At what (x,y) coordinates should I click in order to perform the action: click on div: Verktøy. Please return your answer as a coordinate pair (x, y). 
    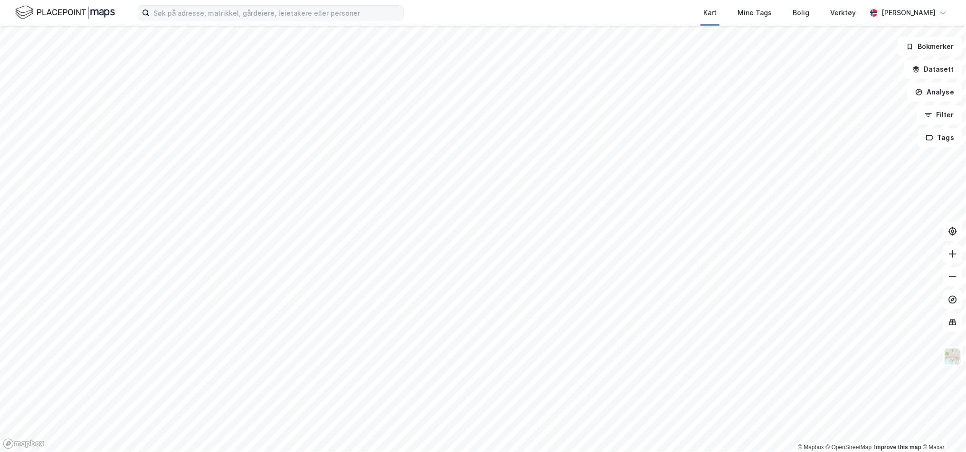
    Looking at the image, I should click on (843, 13).